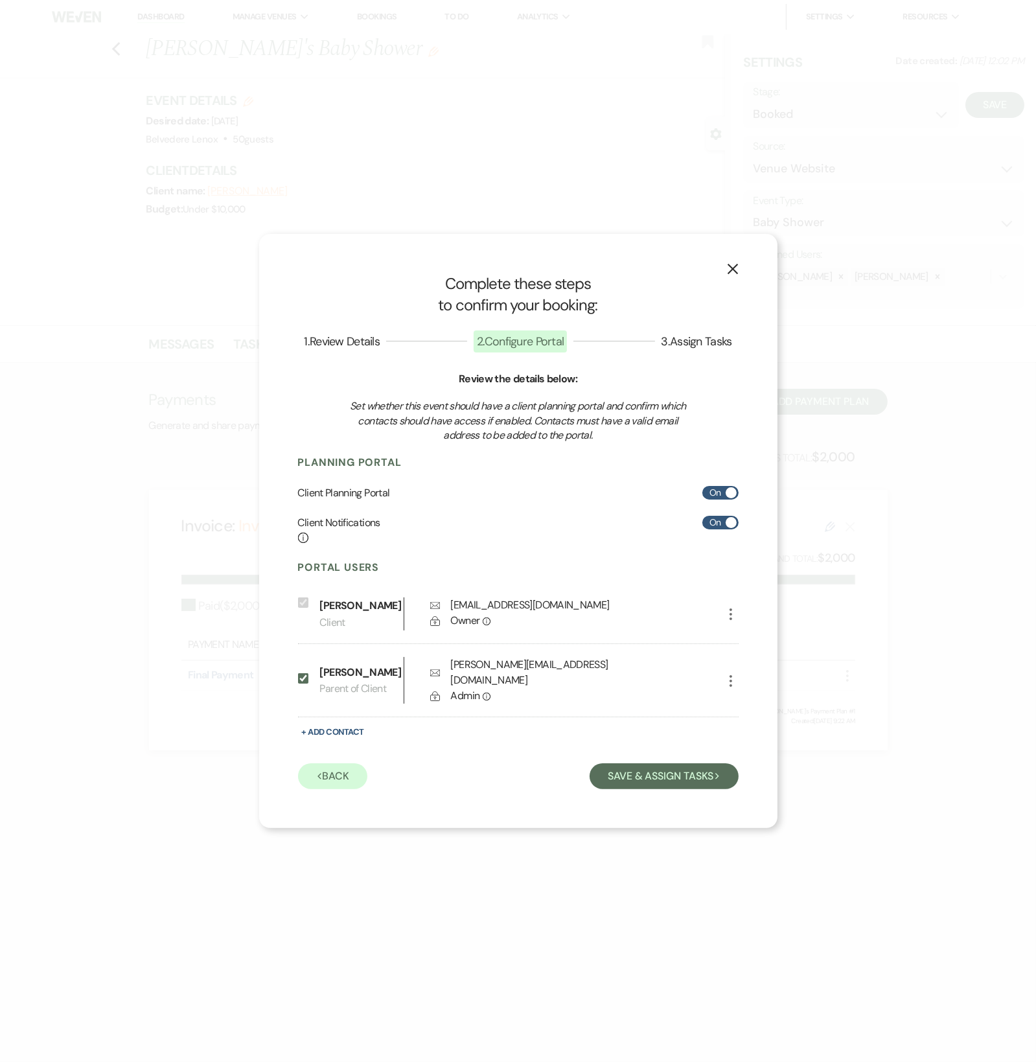  What do you see at coordinates (696, 341) in the screenshot?
I see `button: 3.Assign Tasks` at bounding box center [696, 341].